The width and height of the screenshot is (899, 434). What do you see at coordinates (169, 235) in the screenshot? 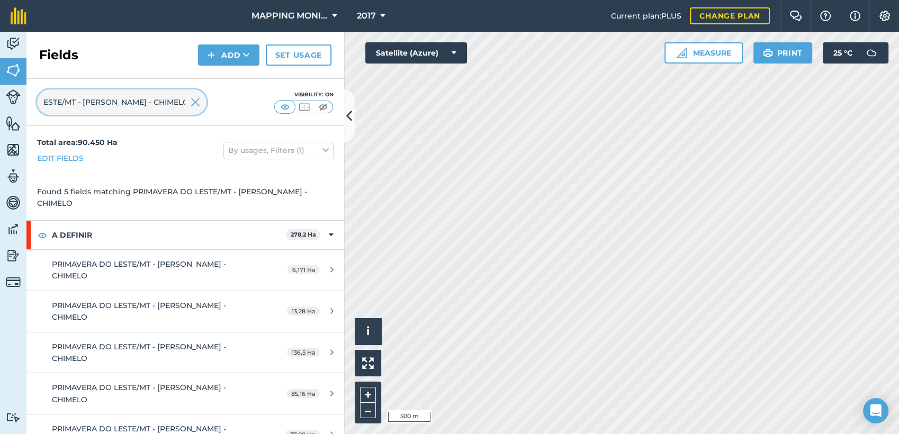
I see `strong: A DEFINIR` at bounding box center [169, 235].